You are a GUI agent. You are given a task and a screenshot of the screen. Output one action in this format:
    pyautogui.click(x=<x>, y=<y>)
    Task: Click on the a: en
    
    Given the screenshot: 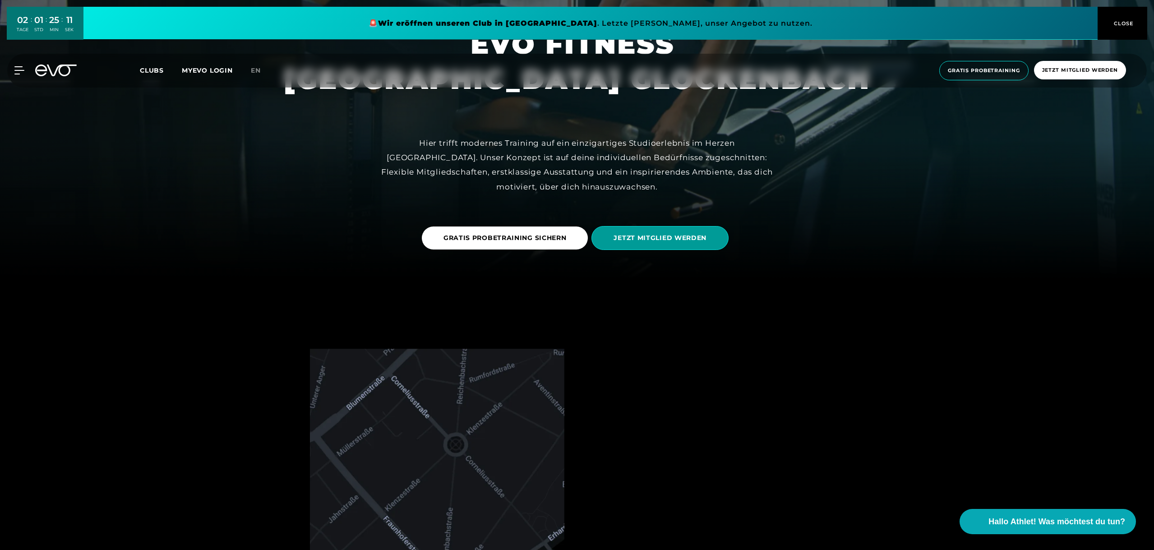 What is the action you would take?
    pyautogui.click(x=261, y=70)
    